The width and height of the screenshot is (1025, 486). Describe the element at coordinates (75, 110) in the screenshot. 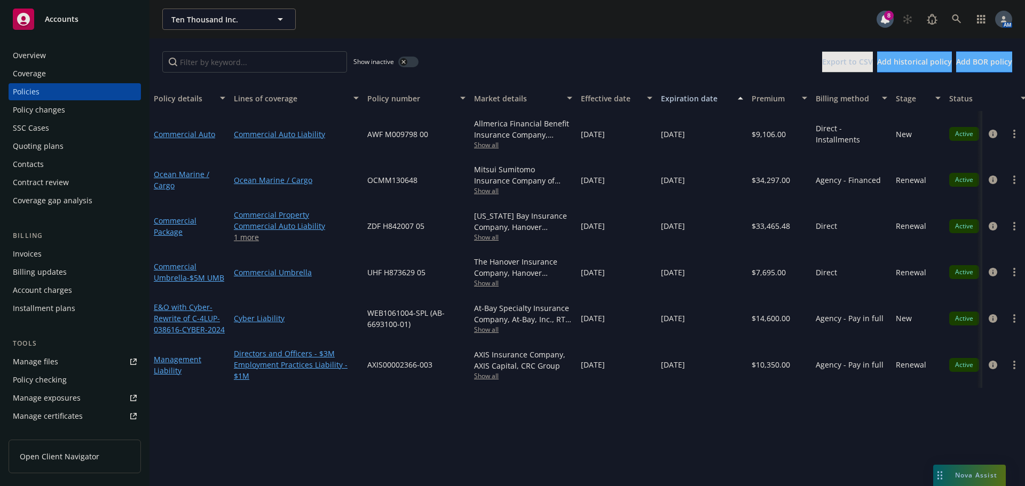

I see `a: Policy changes` at that location.